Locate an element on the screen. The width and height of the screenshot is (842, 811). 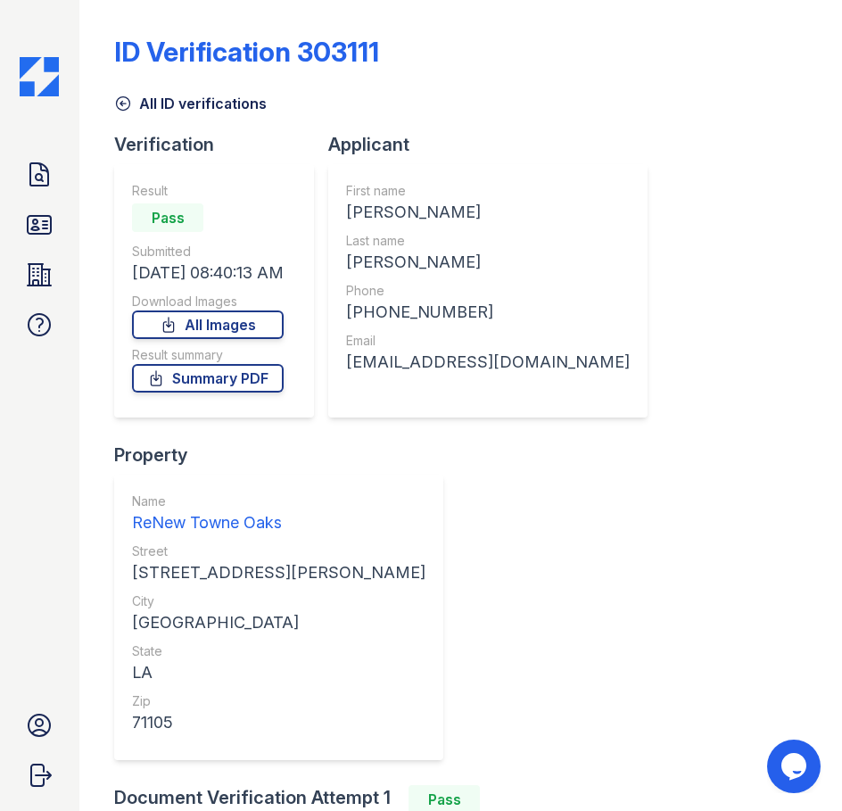
div: Phone is located at coordinates (488, 291).